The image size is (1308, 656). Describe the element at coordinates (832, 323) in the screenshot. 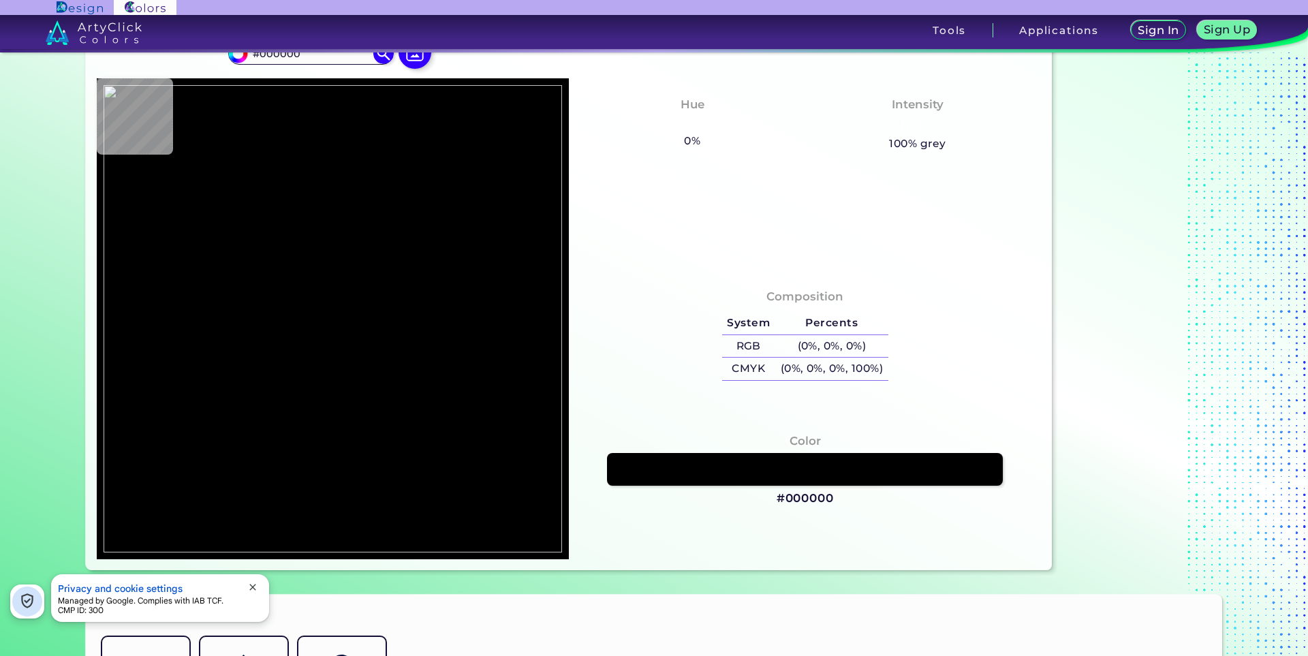

I see `h5: Percents` at that location.